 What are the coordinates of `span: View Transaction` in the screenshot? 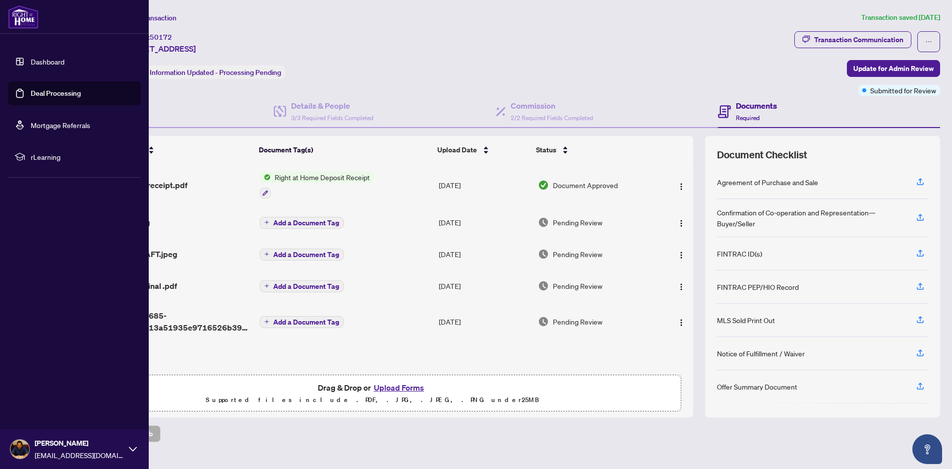 It's located at (150, 18).